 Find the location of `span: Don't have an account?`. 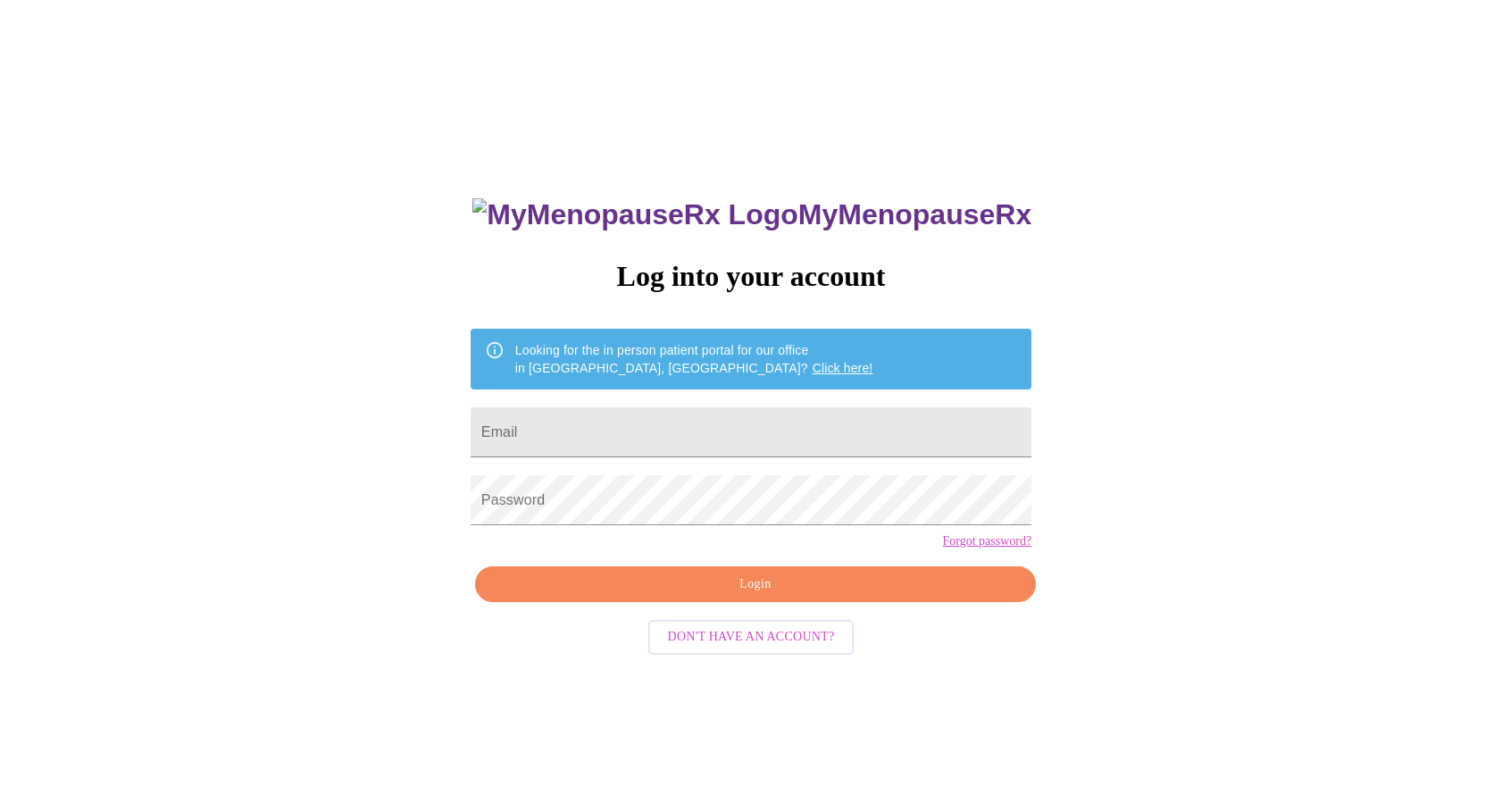

span: Don't have an account? is located at coordinates (751, 637).